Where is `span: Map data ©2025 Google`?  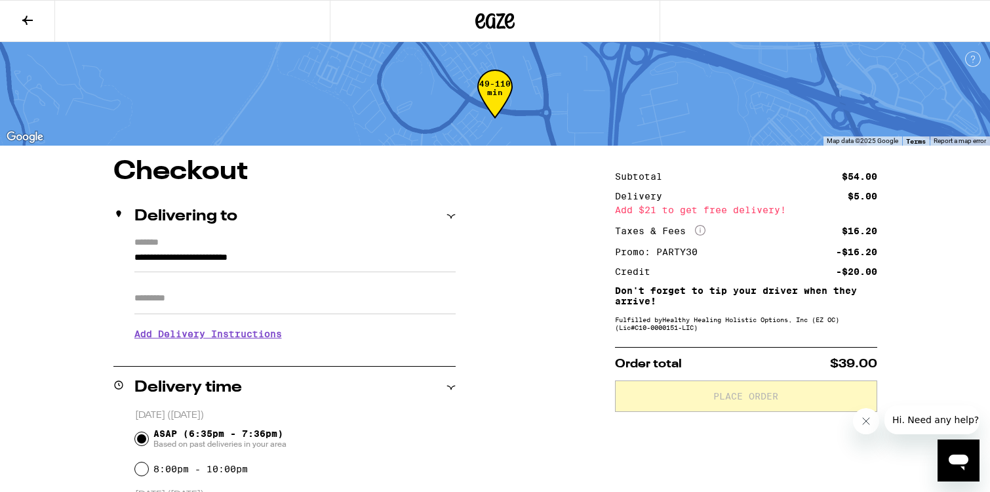
span: Map data ©2025 Google is located at coordinates (862, 140).